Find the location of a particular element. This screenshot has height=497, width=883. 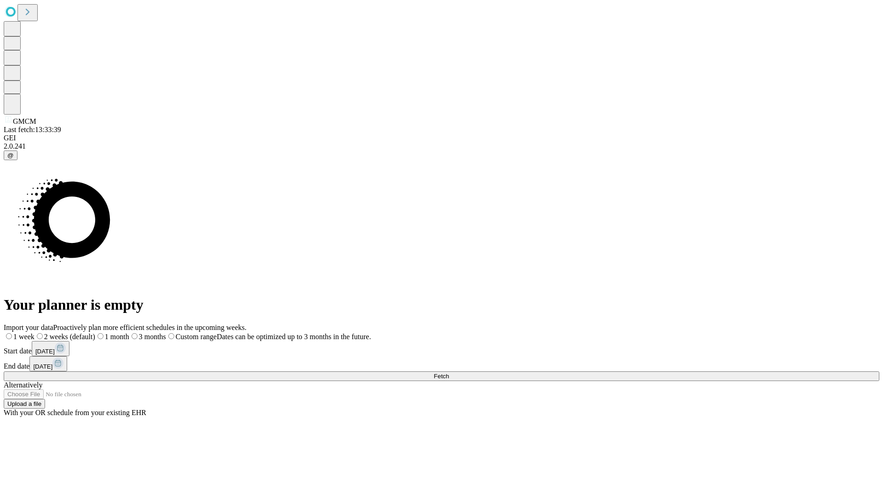

span: 2 weeks (default) is located at coordinates (69, 336).